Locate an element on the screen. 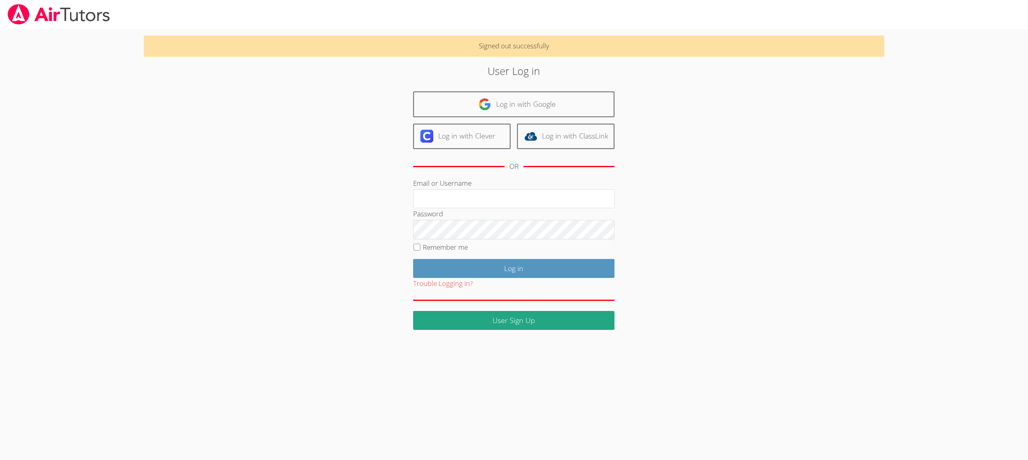  label: Email or Username is located at coordinates (442, 183).